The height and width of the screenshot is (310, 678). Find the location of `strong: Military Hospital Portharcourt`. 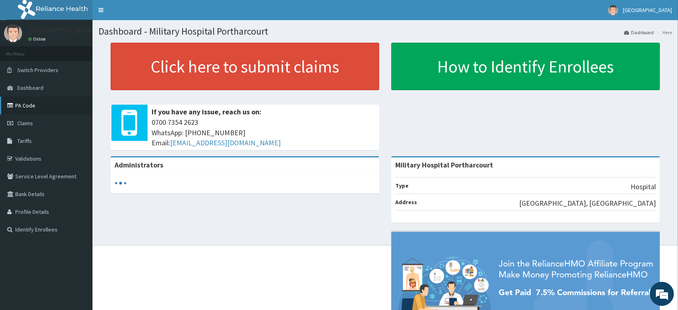

strong: Military Hospital Portharcourt is located at coordinates (444, 165).